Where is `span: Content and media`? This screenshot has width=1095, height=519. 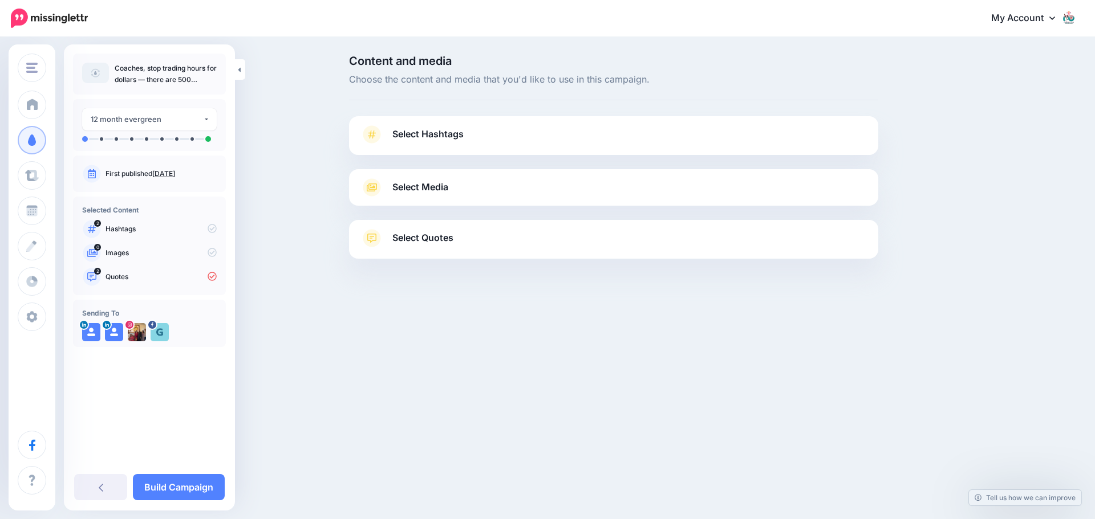 span: Content and media is located at coordinates (613, 61).